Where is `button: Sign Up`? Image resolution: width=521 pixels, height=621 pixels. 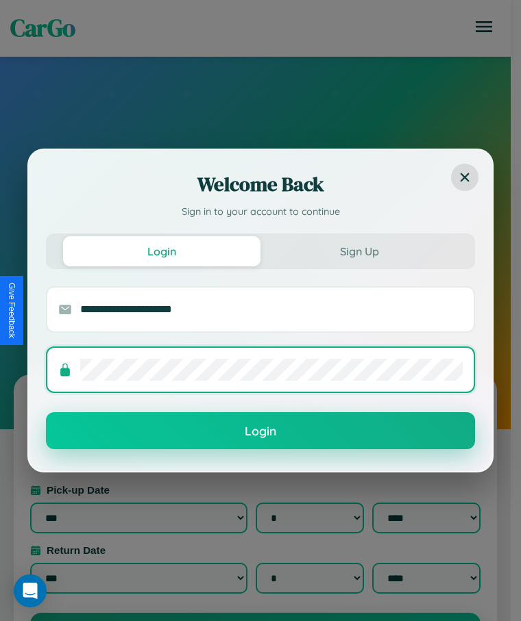
button: Sign Up is located at coordinates (359, 251).